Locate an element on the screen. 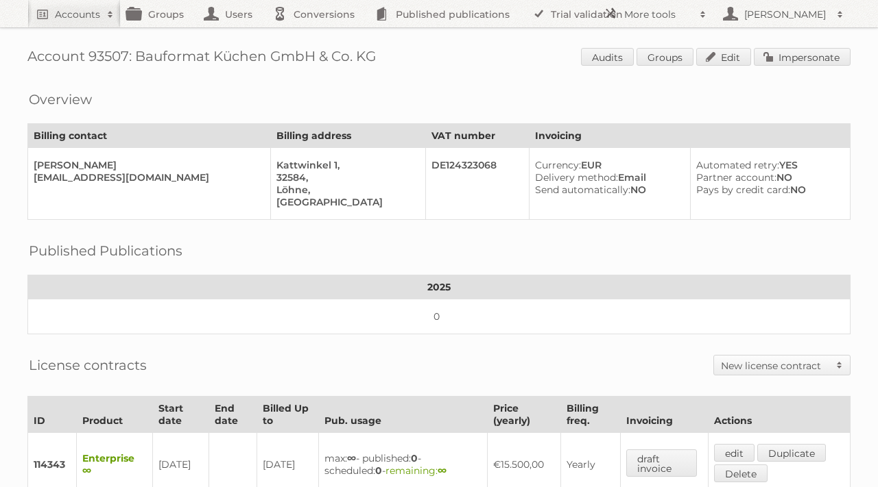 The height and width of the screenshot is (487, 878). th: Actions is located at coordinates (778, 415).